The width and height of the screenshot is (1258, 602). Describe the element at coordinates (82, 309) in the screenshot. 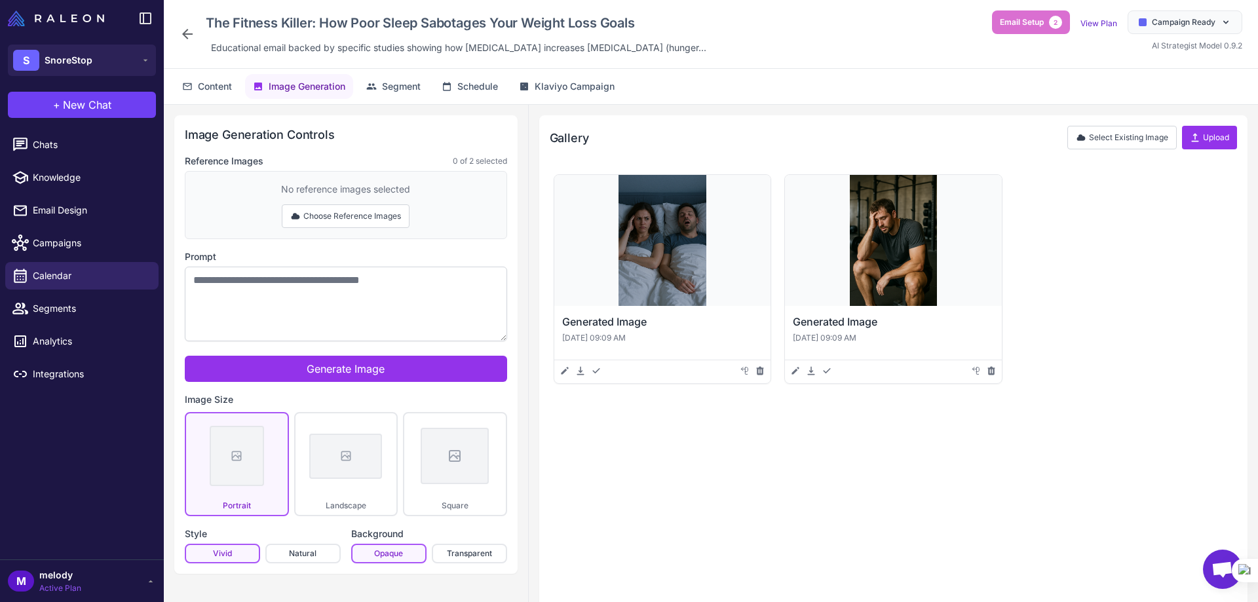

I see `a: Segments` at that location.